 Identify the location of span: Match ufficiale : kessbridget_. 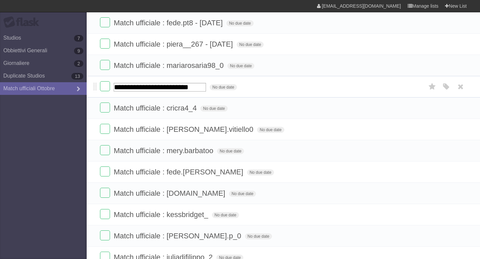
(162, 215).